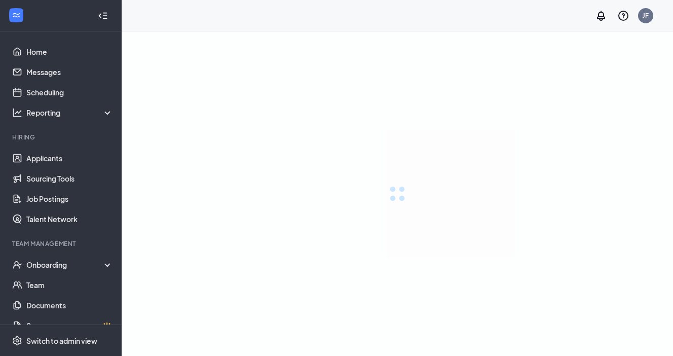  What do you see at coordinates (69, 325) in the screenshot?
I see `a: SurveysCrown` at bounding box center [69, 325].